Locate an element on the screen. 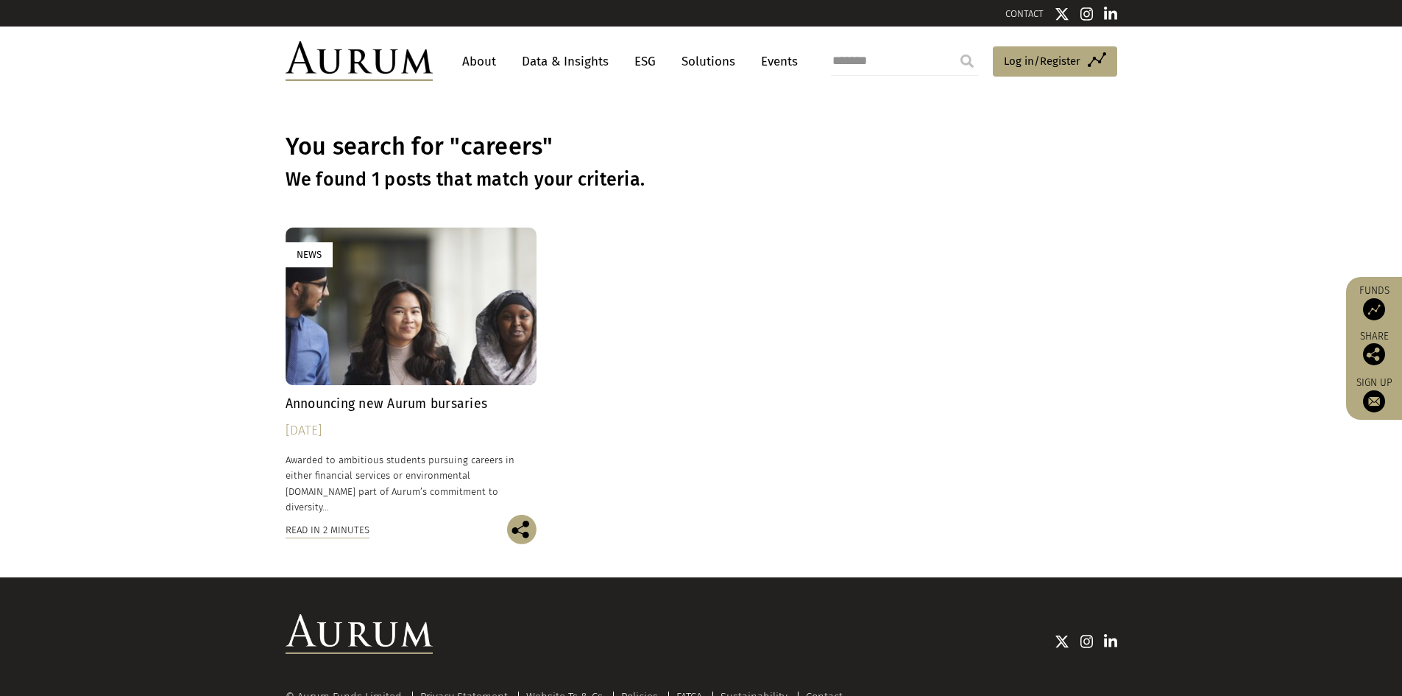 The image size is (1402, 696). p: Awarded to ambitious students pursuing careers in either financial services or environmental [DOM... is located at coordinates (412, 483).